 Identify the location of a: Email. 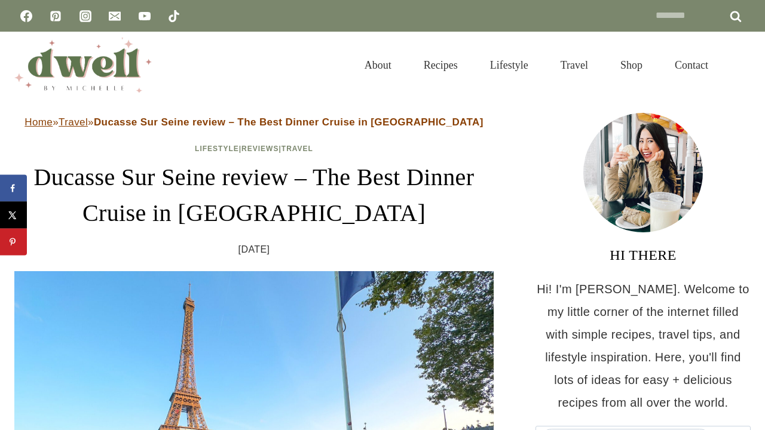
(115, 16).